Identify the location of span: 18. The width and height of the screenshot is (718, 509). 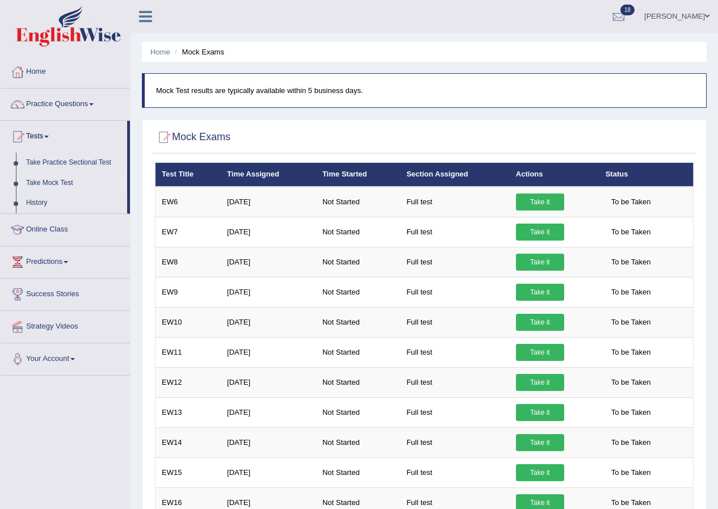
(627, 10).